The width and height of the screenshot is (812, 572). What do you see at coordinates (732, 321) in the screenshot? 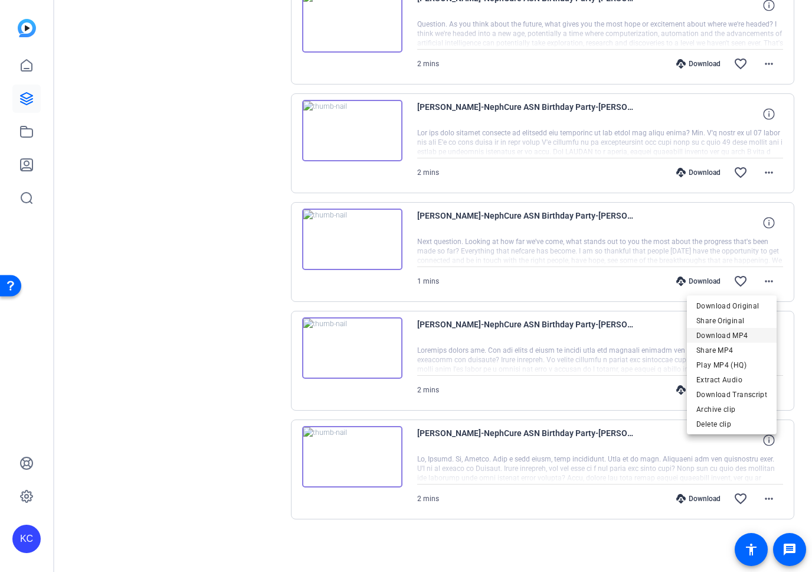
I see `span: Share Original` at bounding box center [732, 321].